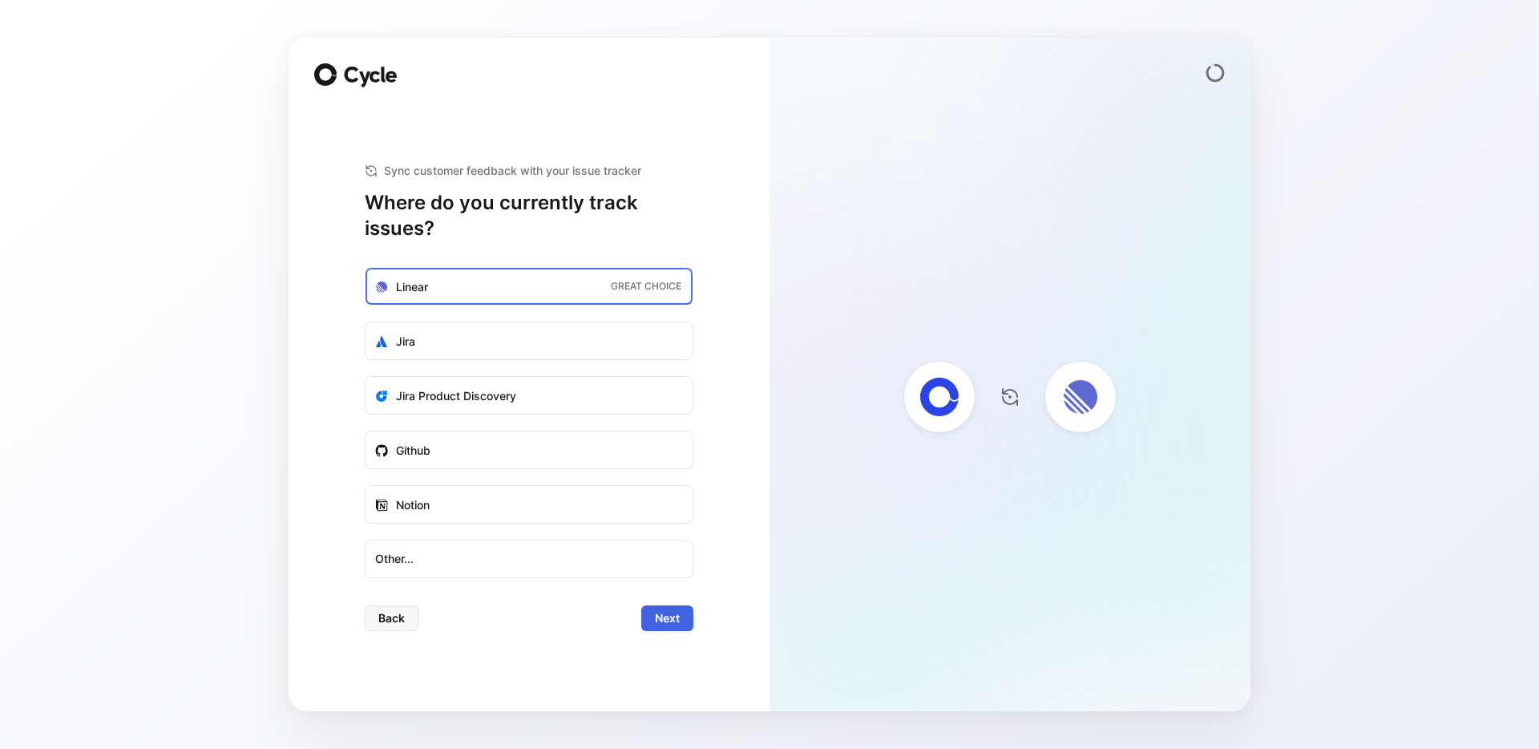 Image resolution: width=1539 pixels, height=749 pixels. Describe the element at coordinates (391, 618) in the screenshot. I see `span: Back` at that location.